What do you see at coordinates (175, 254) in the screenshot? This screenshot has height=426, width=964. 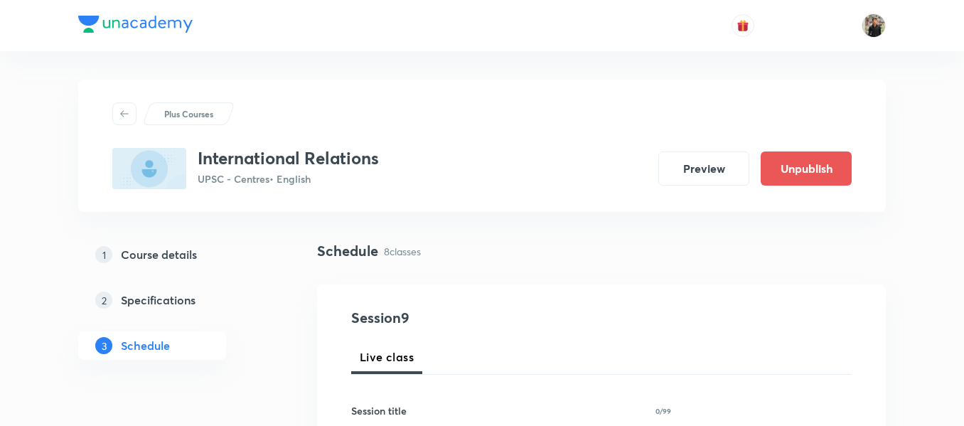 I see `a: 1Course details` at bounding box center [175, 254].